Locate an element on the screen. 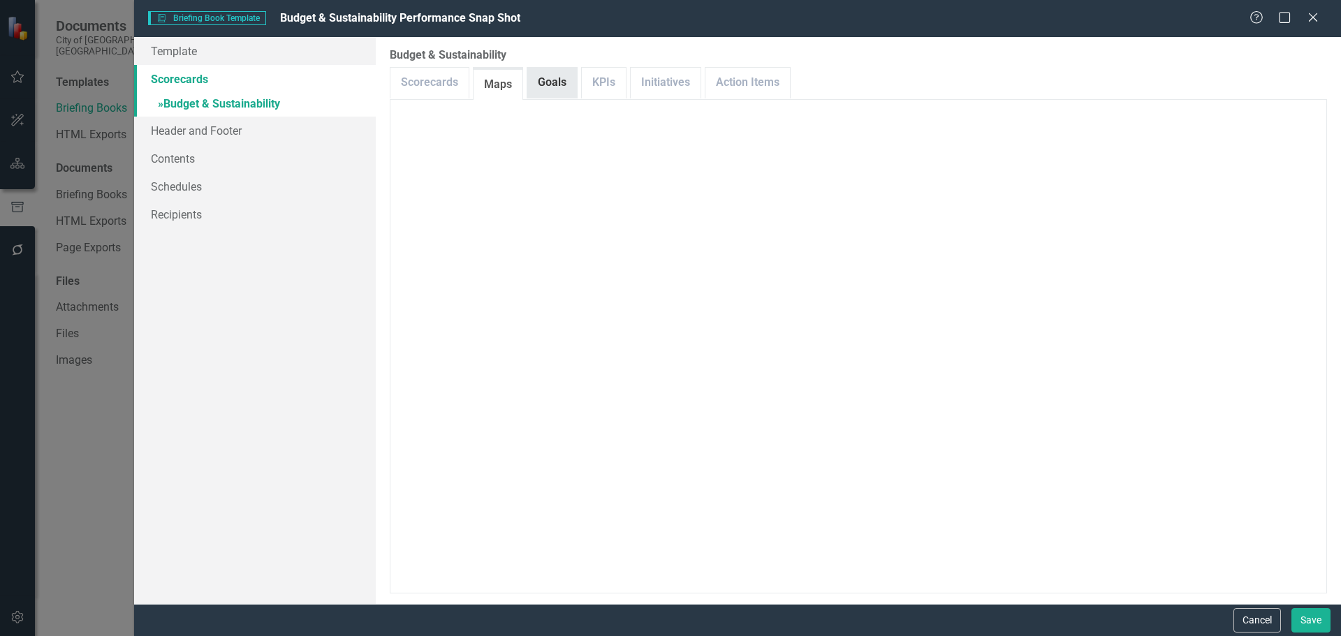 The image size is (1341, 636). a: KPIs is located at coordinates (603, 82).